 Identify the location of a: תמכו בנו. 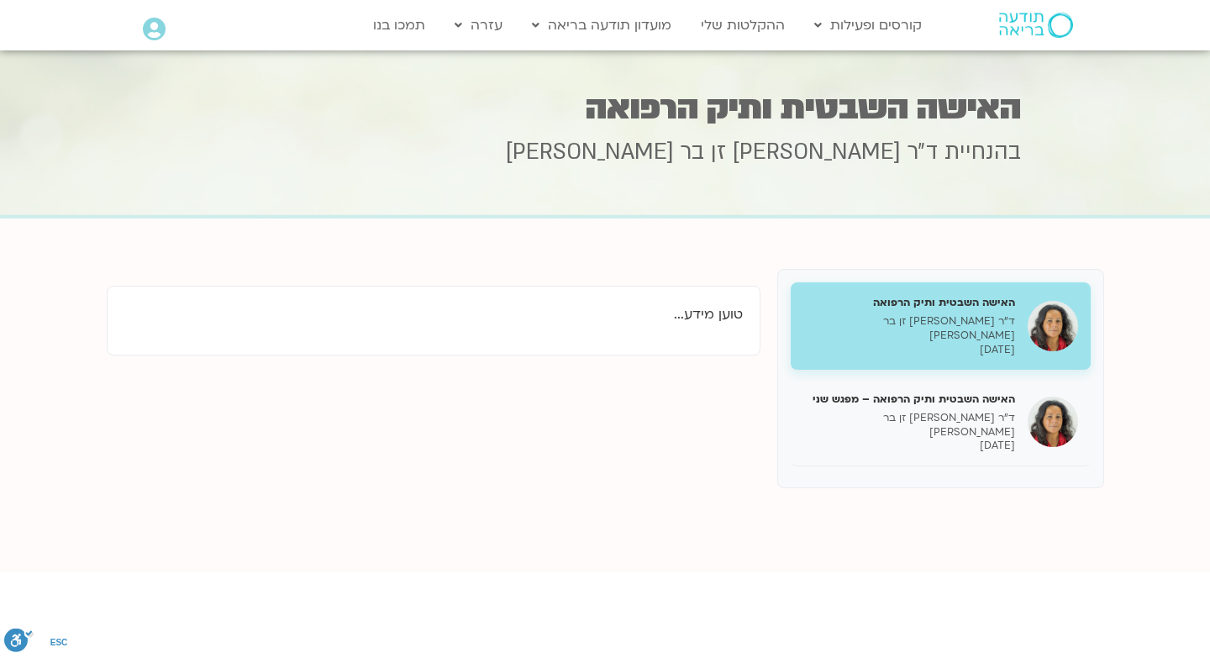
(399, 25).